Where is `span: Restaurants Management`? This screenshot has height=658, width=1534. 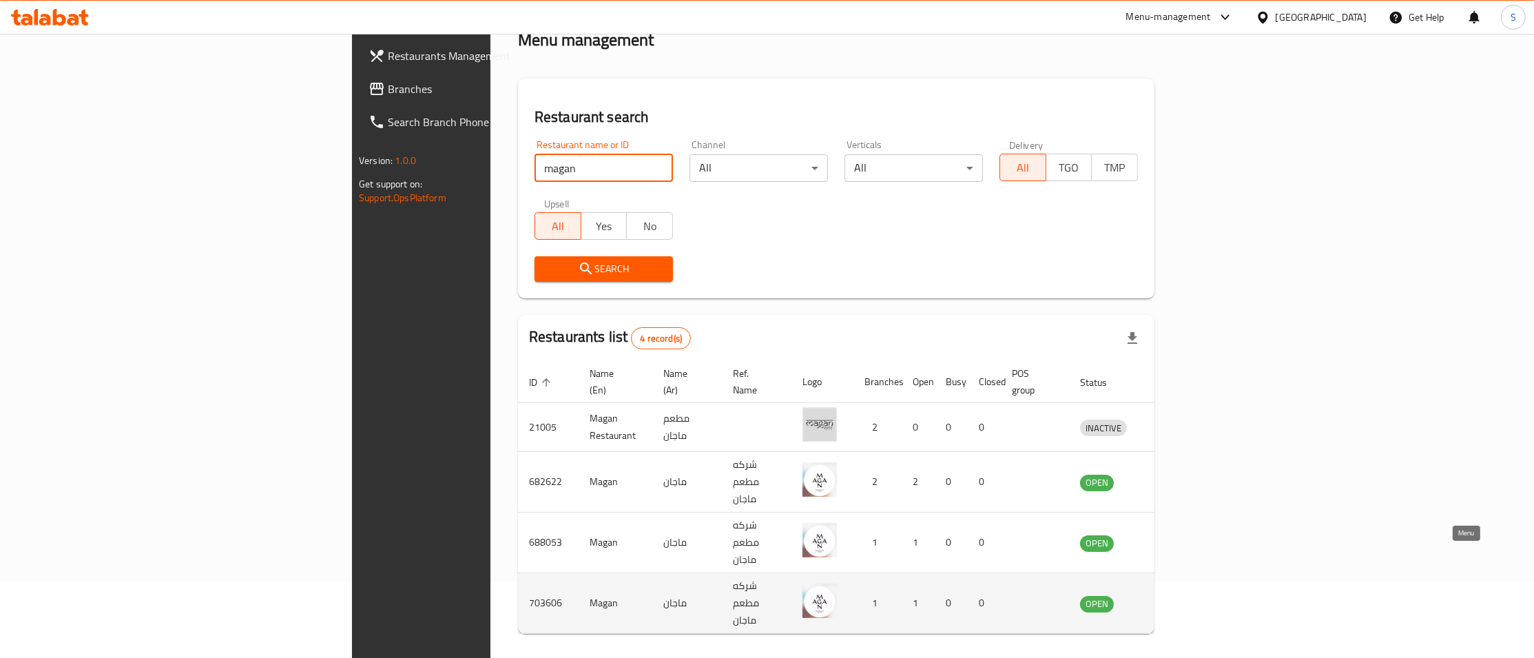 span: Restaurants Management is located at coordinates (493, 56).